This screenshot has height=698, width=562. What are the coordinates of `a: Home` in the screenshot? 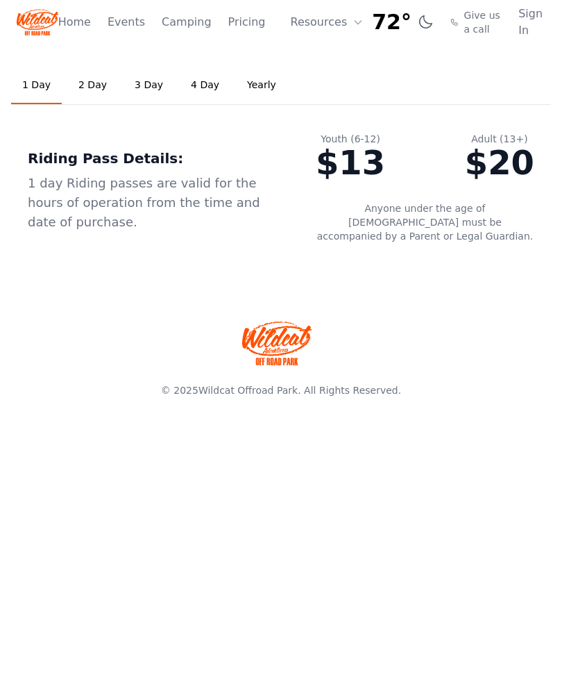 It's located at (74, 22).